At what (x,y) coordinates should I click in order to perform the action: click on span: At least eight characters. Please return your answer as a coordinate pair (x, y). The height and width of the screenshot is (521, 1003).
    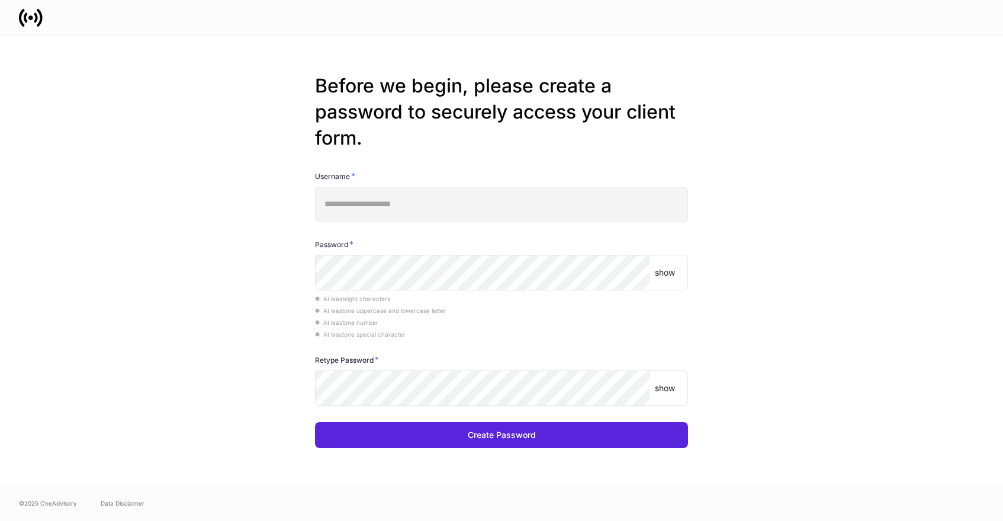
    Looking at the image, I should click on (352, 299).